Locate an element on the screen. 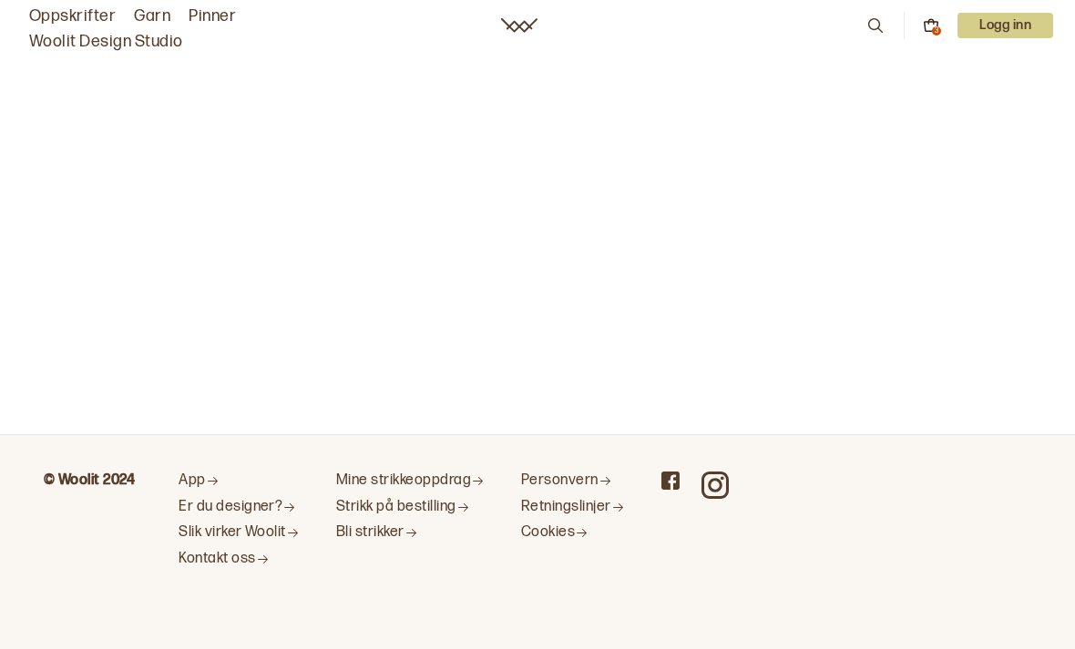 The height and width of the screenshot is (649, 1075). a: App is located at coordinates (239, 481).